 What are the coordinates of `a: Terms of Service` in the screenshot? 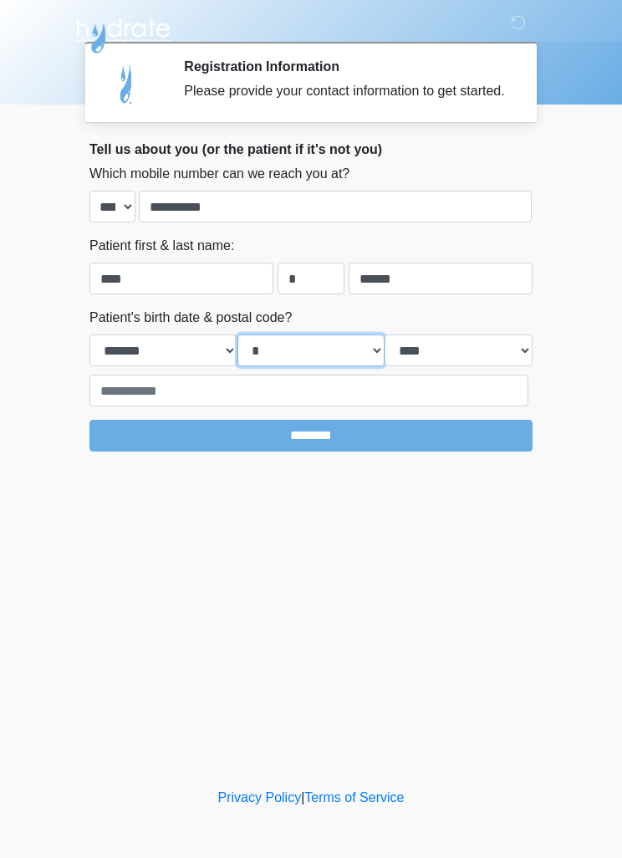 It's located at (354, 797).